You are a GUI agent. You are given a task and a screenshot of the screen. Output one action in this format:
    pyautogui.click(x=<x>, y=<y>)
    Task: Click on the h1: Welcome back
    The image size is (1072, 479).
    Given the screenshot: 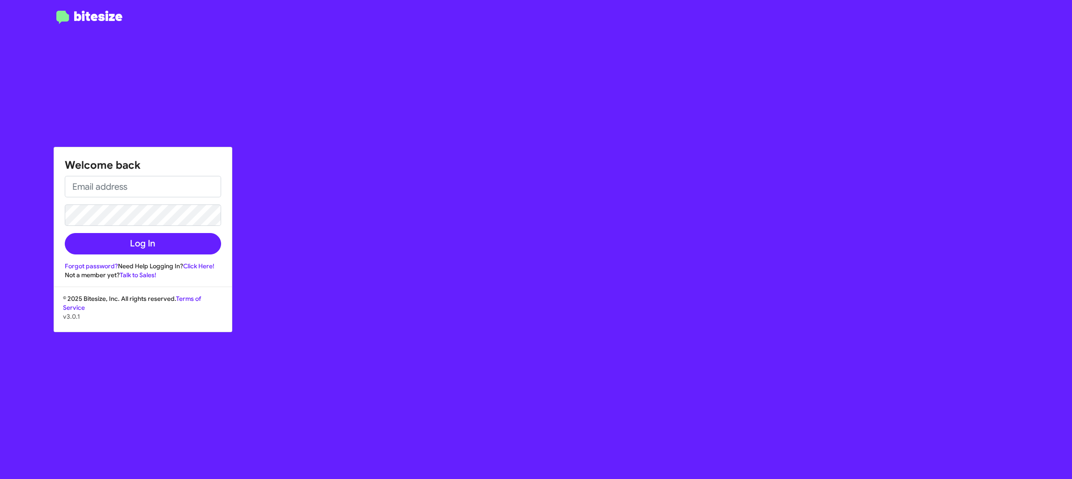 What is the action you would take?
    pyautogui.click(x=143, y=165)
    